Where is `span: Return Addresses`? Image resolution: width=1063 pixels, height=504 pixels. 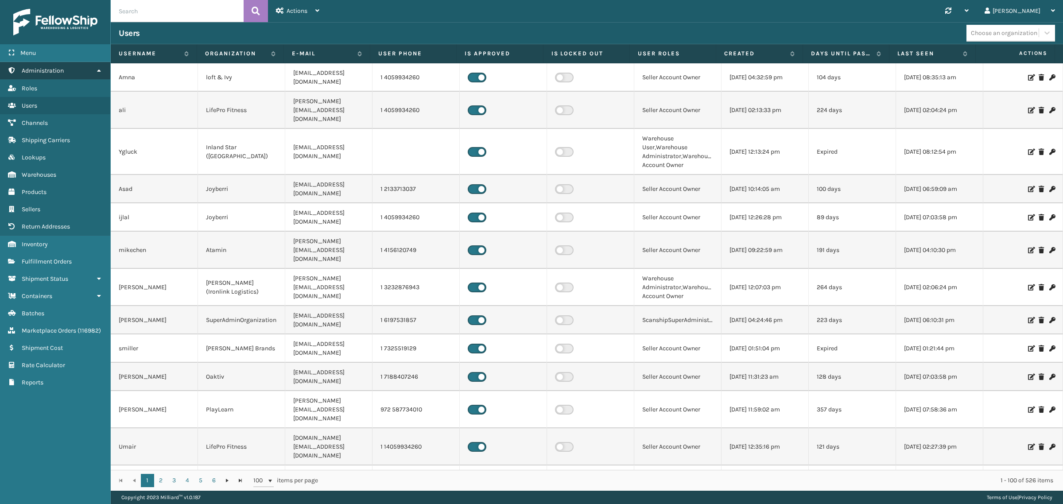
span: Return Addresses is located at coordinates (46, 226).